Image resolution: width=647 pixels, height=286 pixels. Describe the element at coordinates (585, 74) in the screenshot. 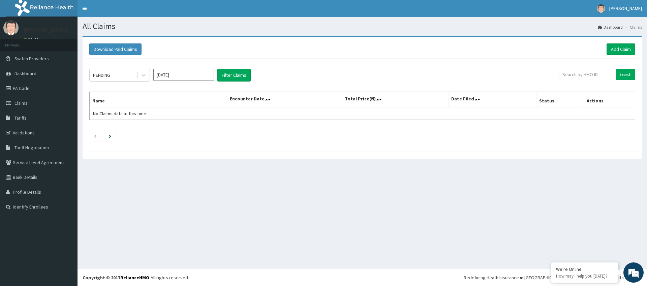

I see `input: Search by HMO ID` at that location.